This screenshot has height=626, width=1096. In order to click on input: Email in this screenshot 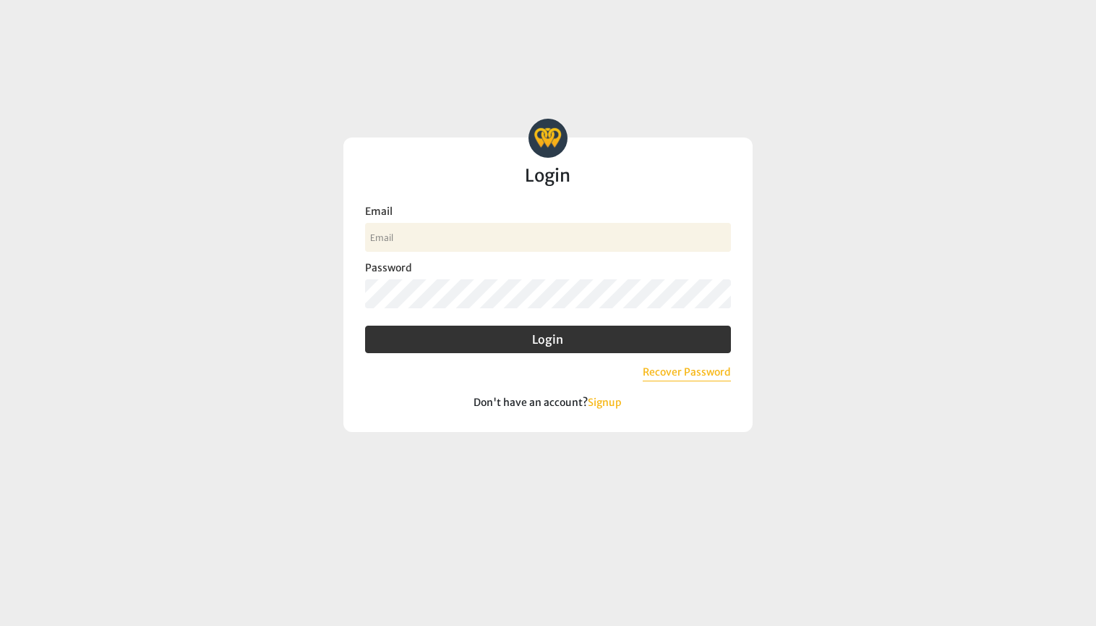, I will do `click(548, 237)`.